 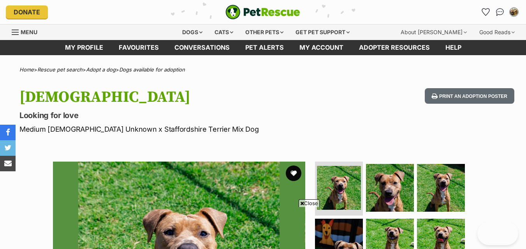 What do you see at coordinates (84, 47) in the screenshot?
I see `a: My profile` at bounding box center [84, 47].